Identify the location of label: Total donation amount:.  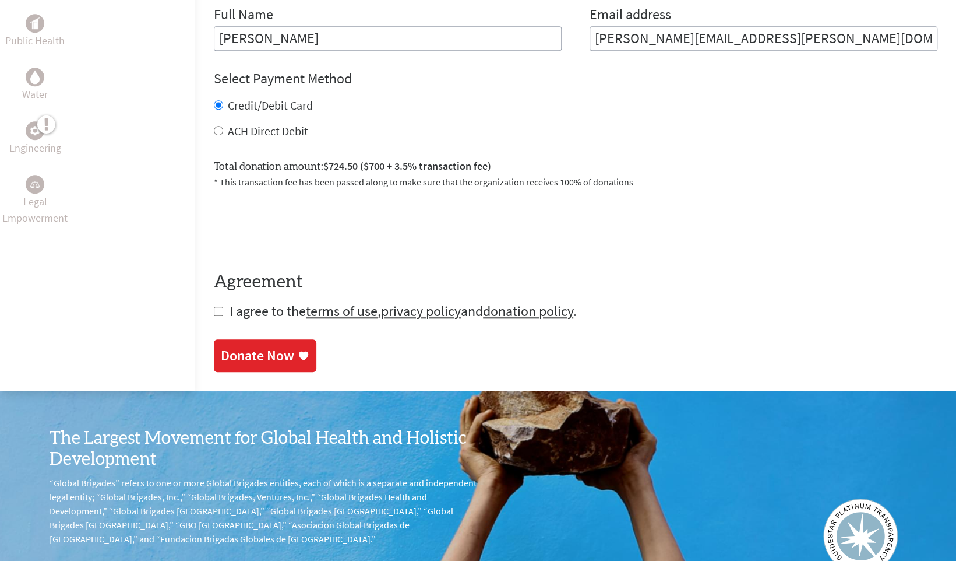
(353, 166).